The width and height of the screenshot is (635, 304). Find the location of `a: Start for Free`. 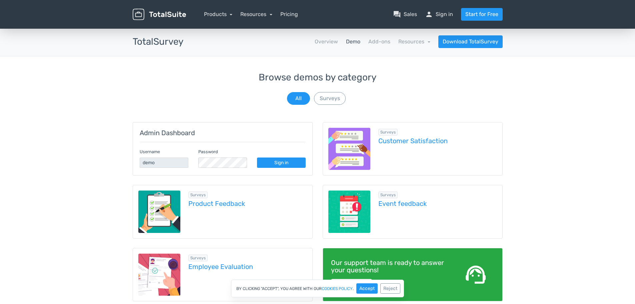

a: Start for Free is located at coordinates (482, 14).